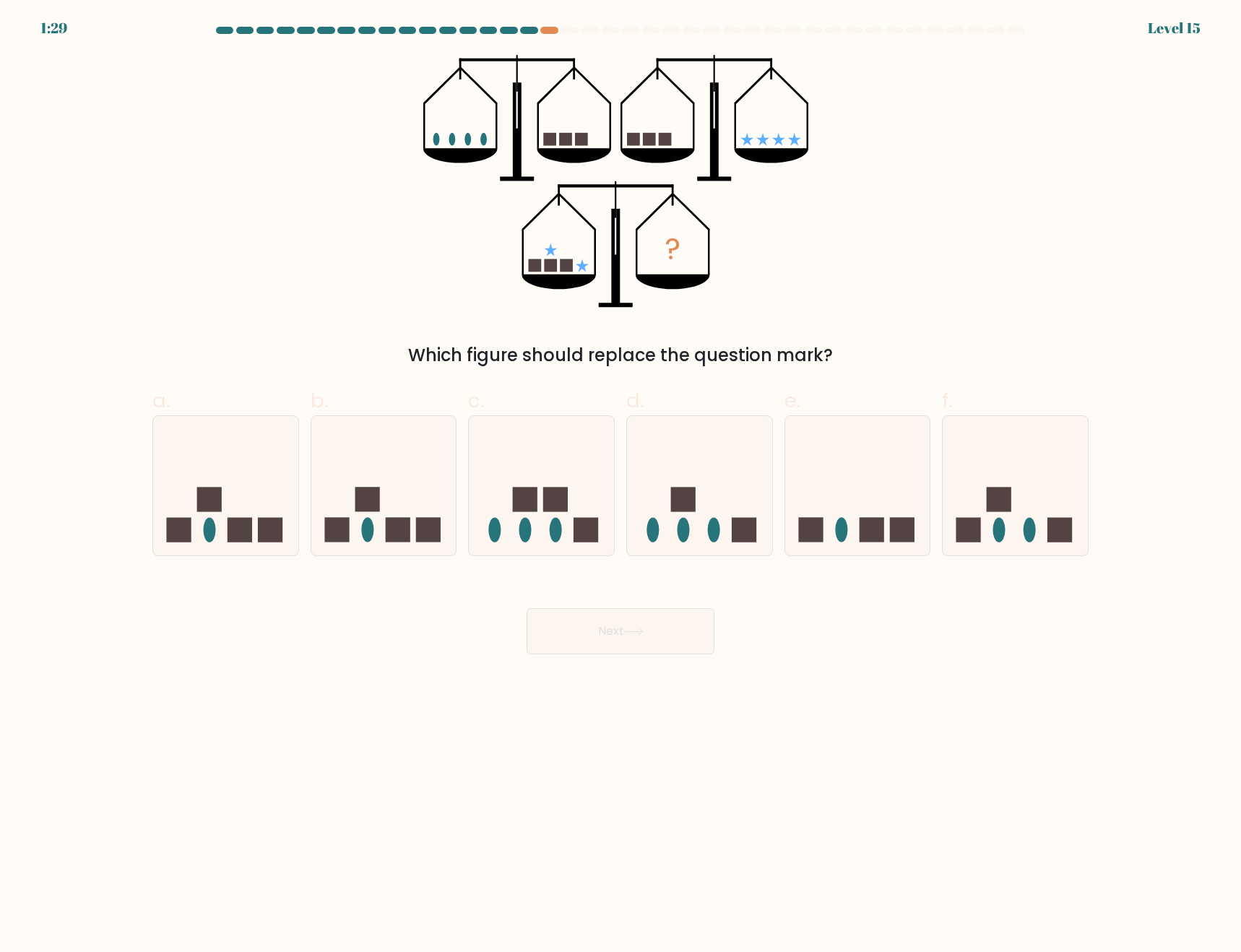 This screenshot has height=952, width=1241. I want to click on span: f., so click(946, 401).